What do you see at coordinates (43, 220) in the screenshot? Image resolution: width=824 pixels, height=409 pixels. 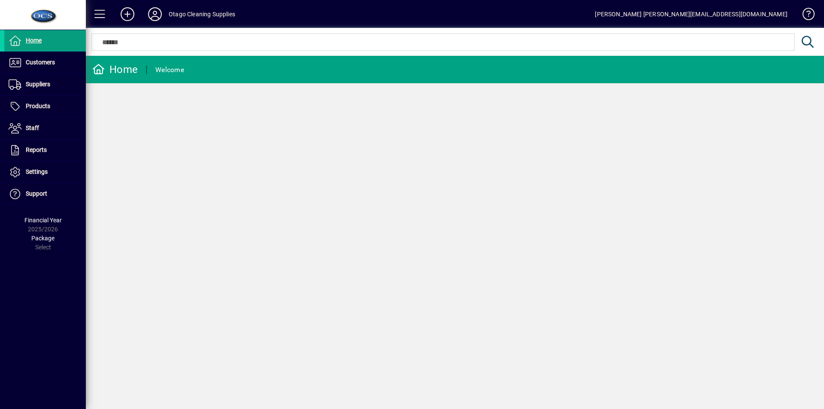 I see `span: Financial Year` at bounding box center [43, 220].